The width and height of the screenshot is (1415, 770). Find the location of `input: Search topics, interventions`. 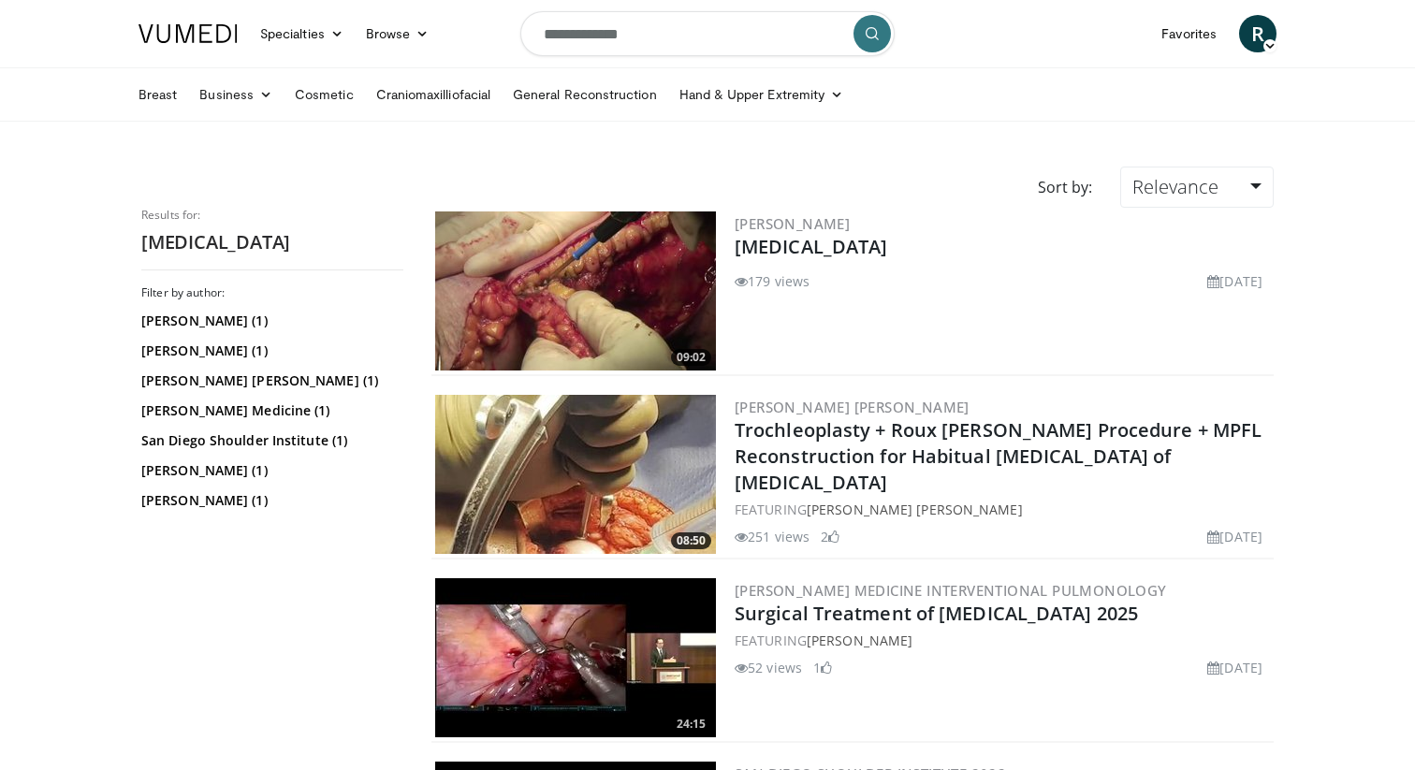

input: Search topics, interventions is located at coordinates (708, 34).